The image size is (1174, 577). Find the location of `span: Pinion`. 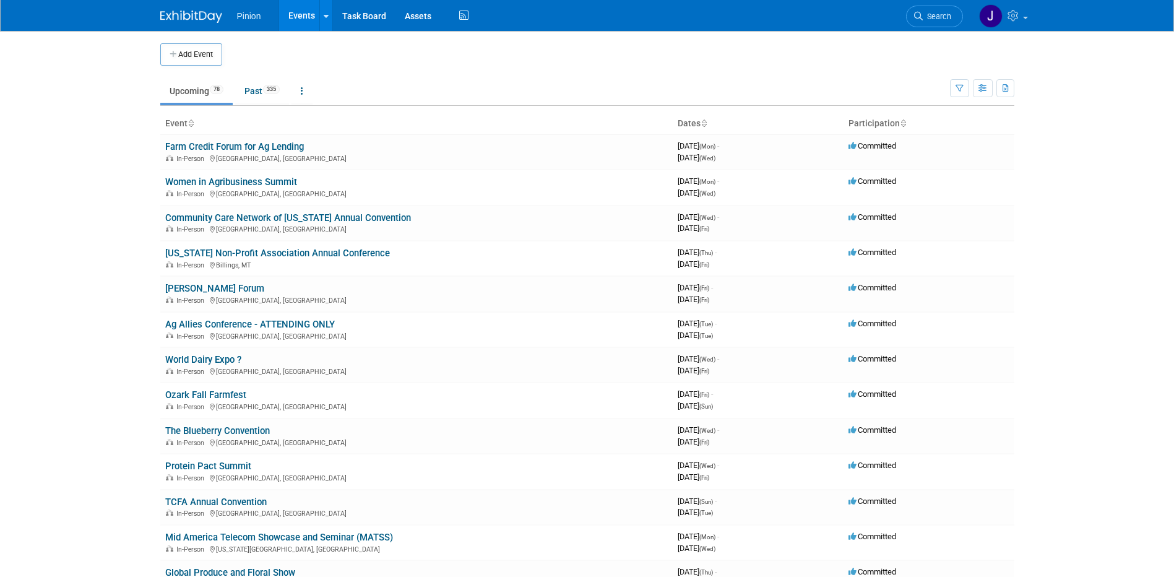

span: Pinion is located at coordinates (249, 16).